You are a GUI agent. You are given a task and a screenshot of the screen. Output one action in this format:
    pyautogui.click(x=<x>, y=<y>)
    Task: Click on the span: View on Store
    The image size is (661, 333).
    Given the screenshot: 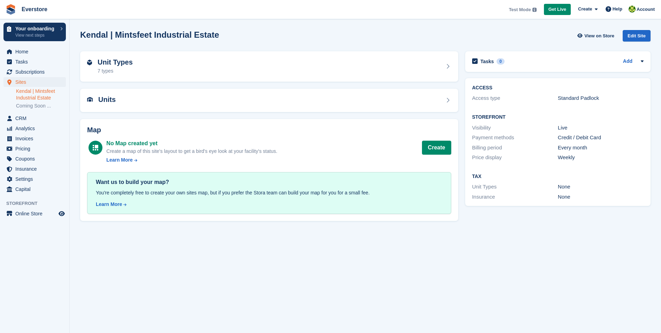 What is the action you would take?
    pyautogui.click(x=600, y=36)
    